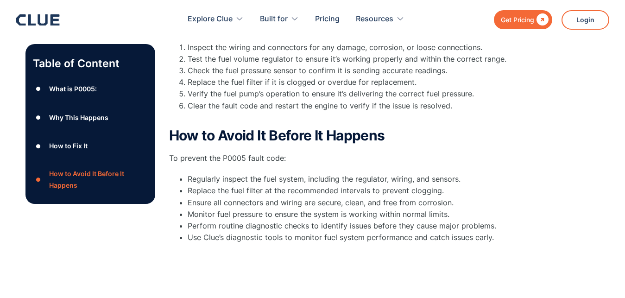 The width and height of the screenshot is (625, 298). What do you see at coordinates (364, 47) in the screenshot?
I see `li: Inspect the wiring and connectors for any damage, corrosion, or loose connections.` at bounding box center [364, 47].